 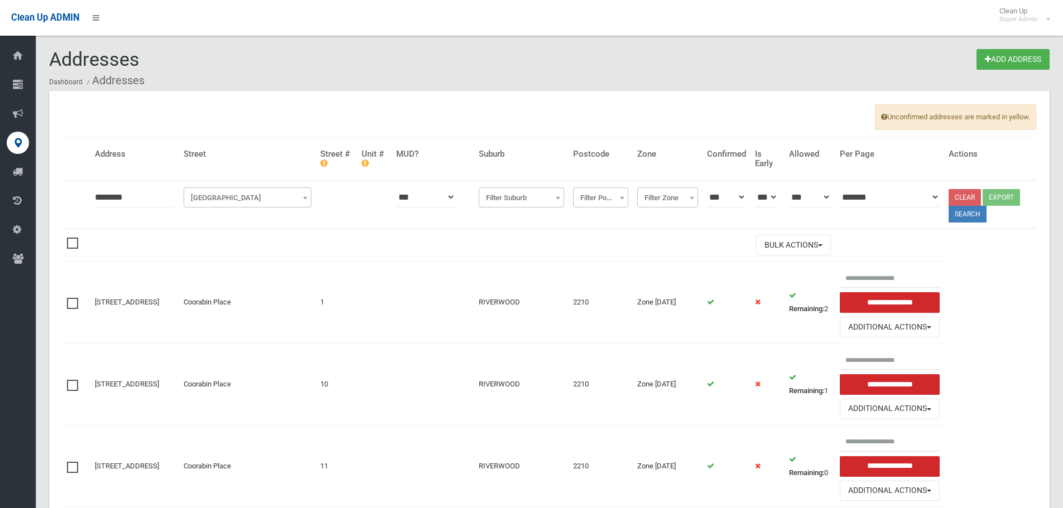 I want to click on li: Addresses, so click(x=114, y=80).